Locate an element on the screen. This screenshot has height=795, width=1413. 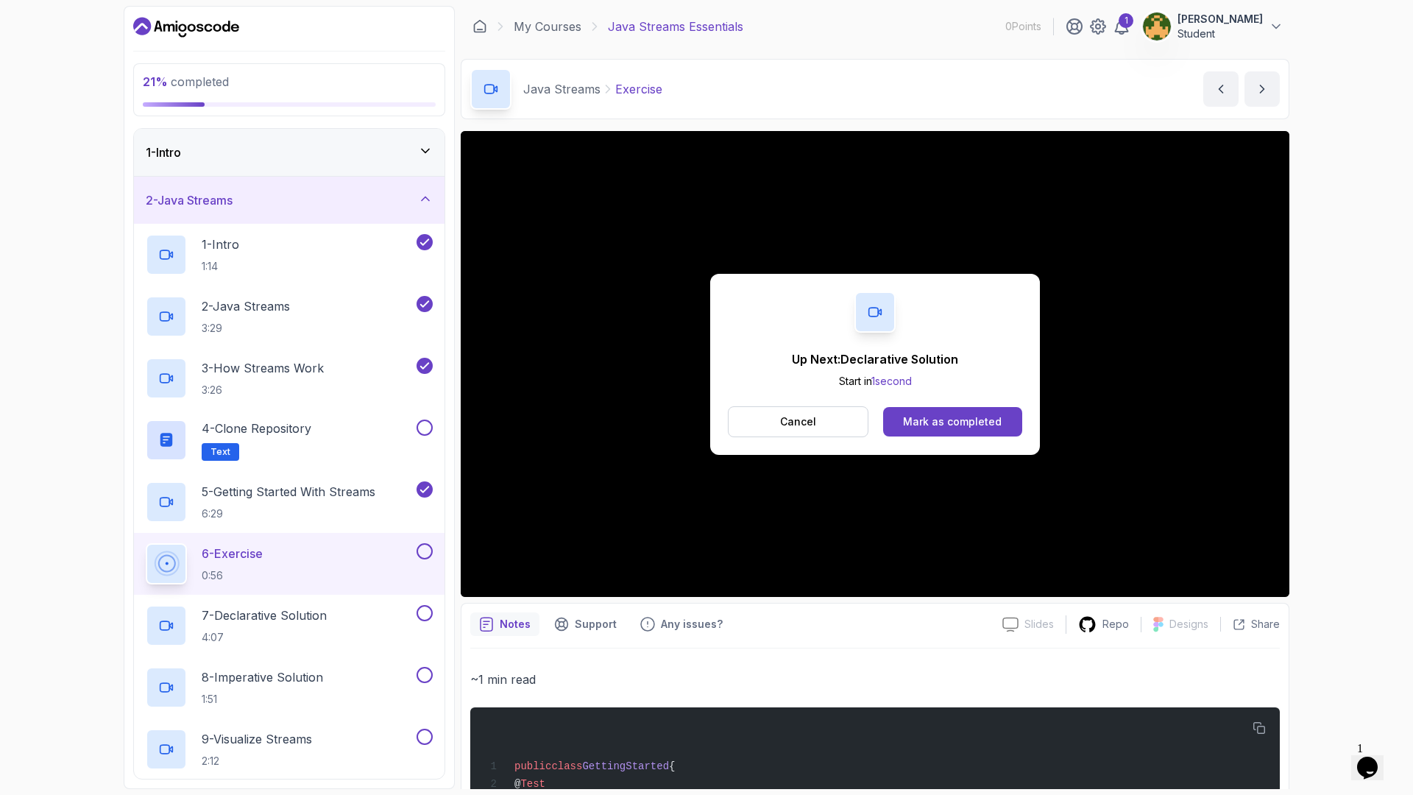
button: Support button is located at coordinates (585, 624).